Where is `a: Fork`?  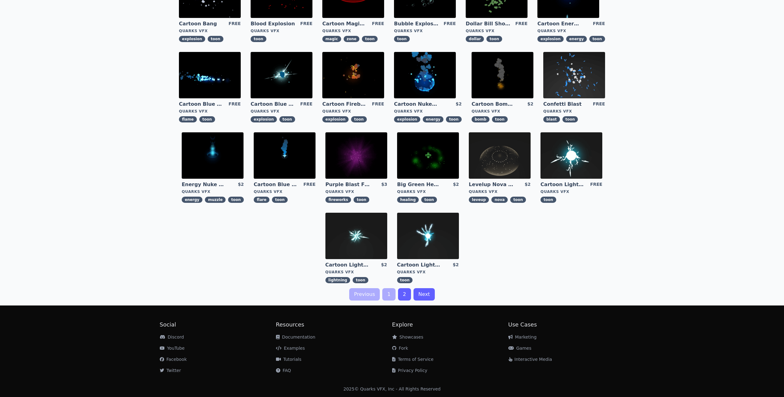 a: Fork is located at coordinates (400, 348).